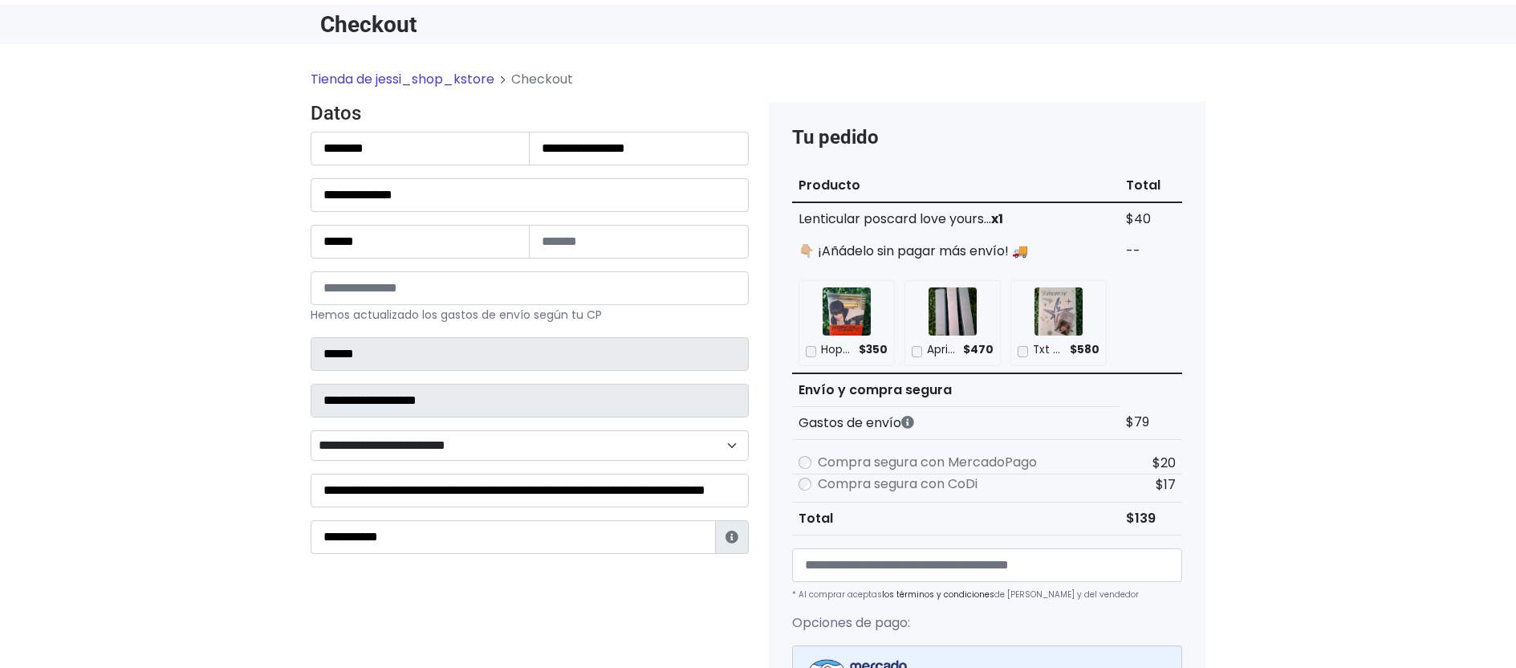 This screenshot has height=668, width=1516. What do you see at coordinates (837, 350) in the screenshot?
I see `p: Hope on the street` at bounding box center [837, 350].